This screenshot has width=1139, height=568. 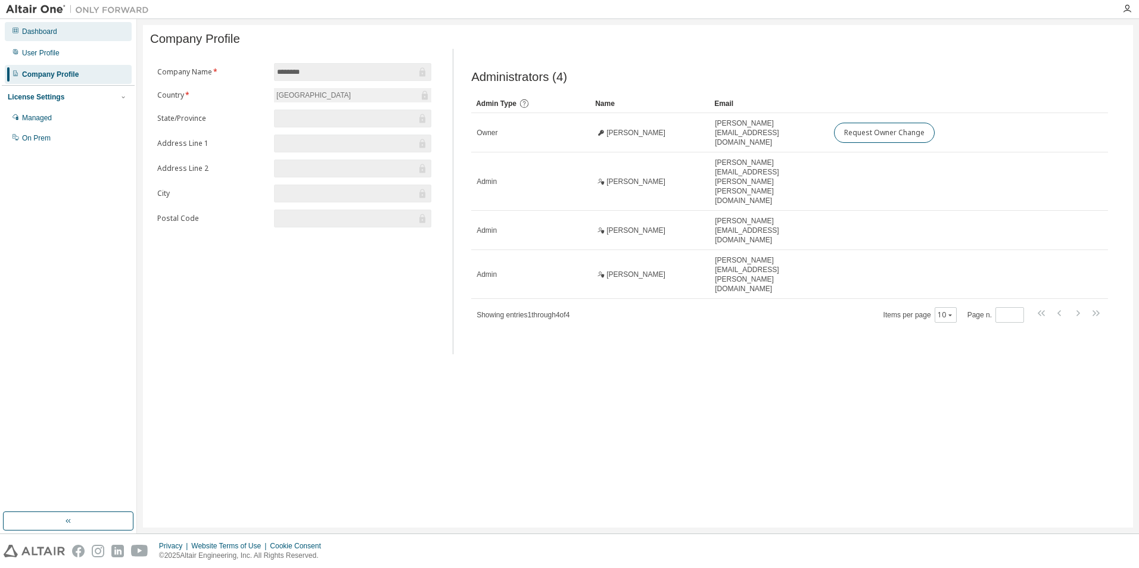 What do you see at coordinates (41, 53) in the screenshot?
I see `div: User Profile` at bounding box center [41, 53].